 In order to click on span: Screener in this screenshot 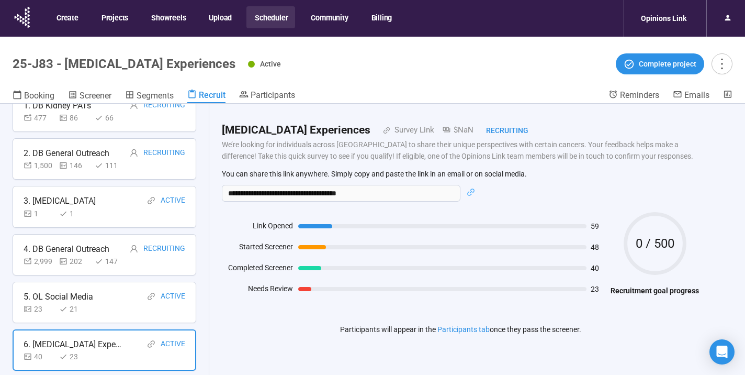, I will do `click(95, 95)`.